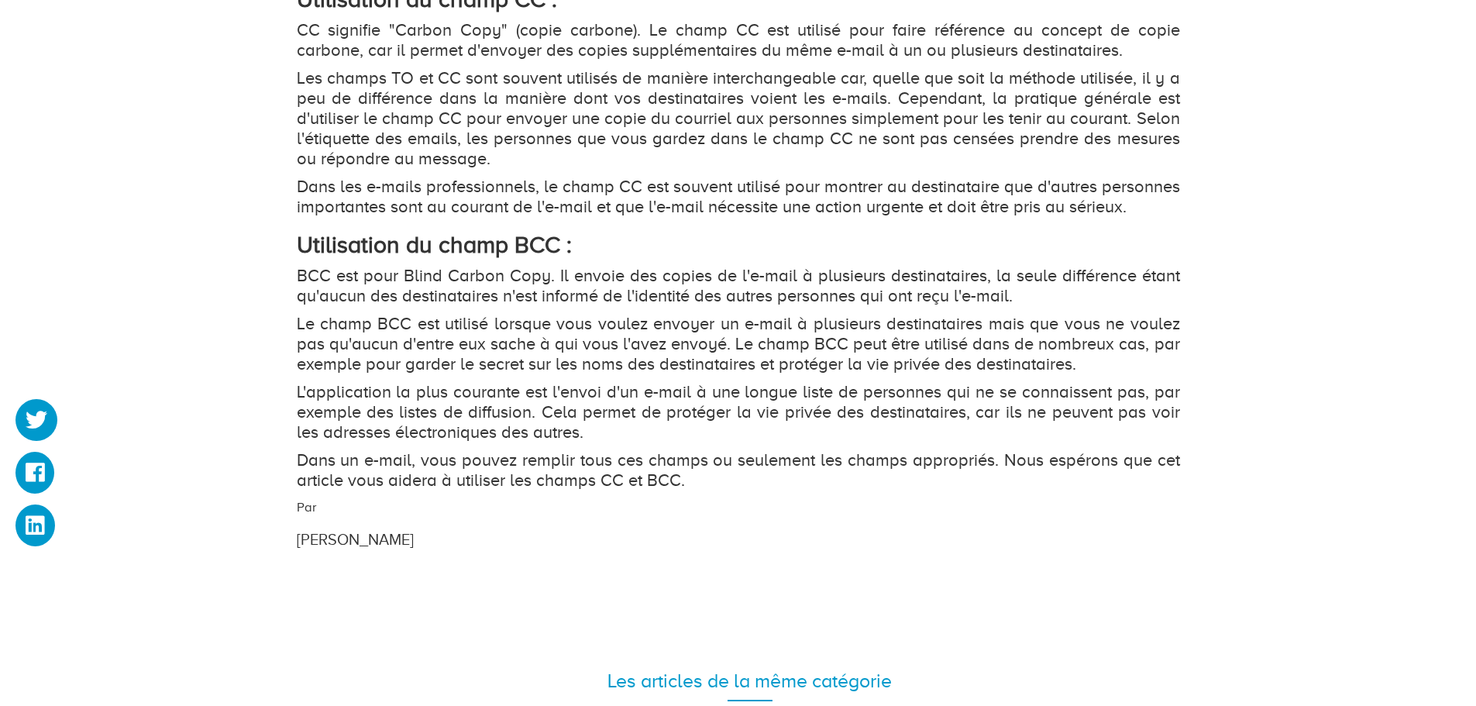  I want to click on strong: Utilisation du champ BCC :, so click(434, 245).